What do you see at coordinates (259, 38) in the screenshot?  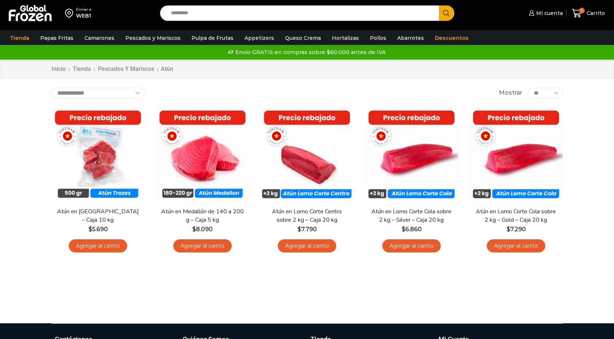 I see `a: Appetizers` at bounding box center [259, 38].